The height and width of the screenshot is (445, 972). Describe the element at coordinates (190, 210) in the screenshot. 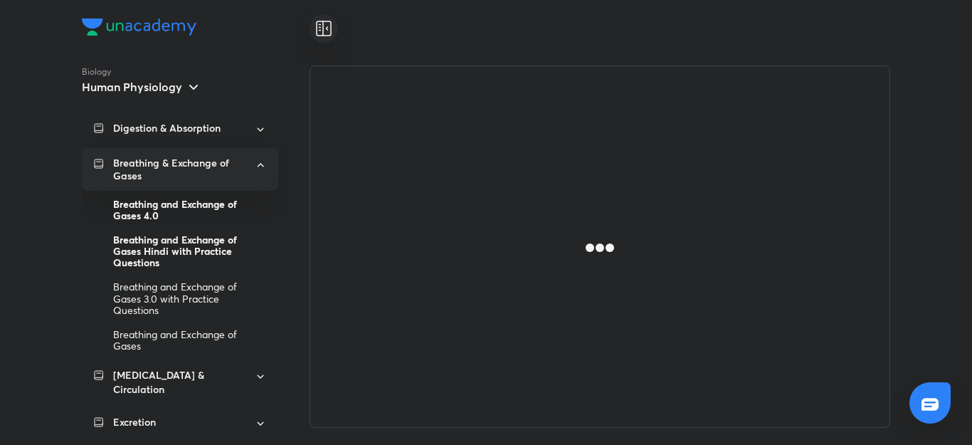

I see `div: Breathing and Exchange of Gases 4.0` at that location.